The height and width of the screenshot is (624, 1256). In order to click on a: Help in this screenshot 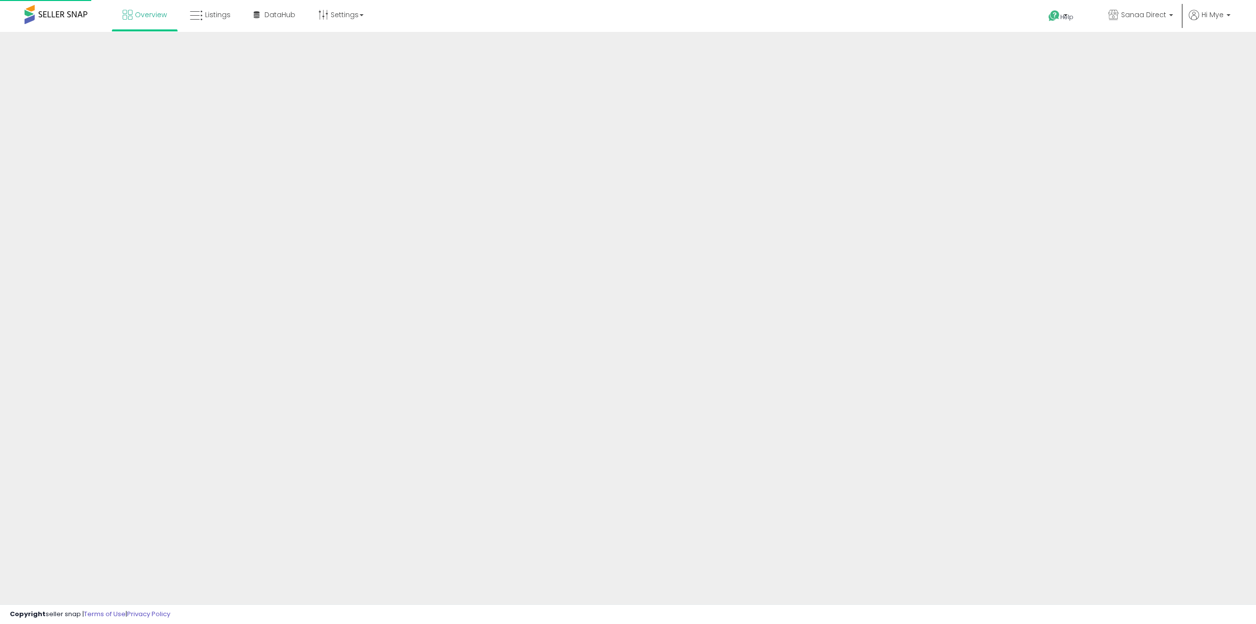, I will do `click(1067, 17)`.